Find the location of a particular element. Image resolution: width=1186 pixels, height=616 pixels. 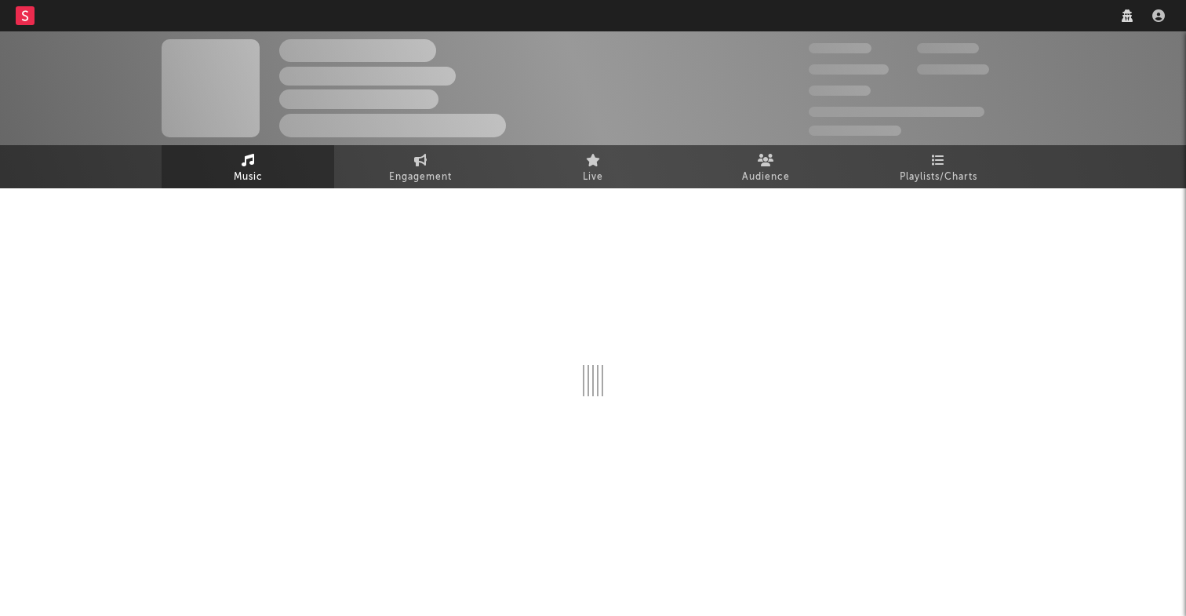

a: Playlists/Charts is located at coordinates (938, 166).